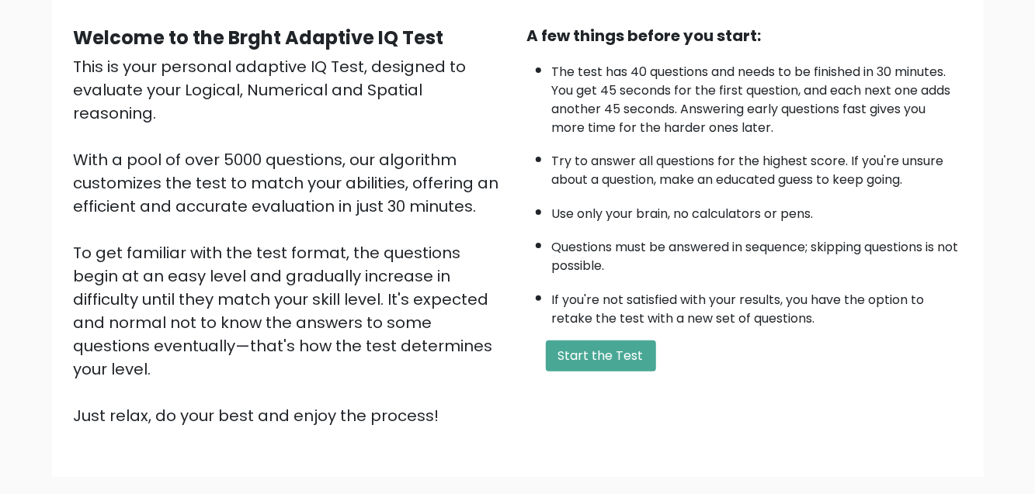  I want to click on li: If you're not satisfied with your results, you have the option to retake the test with a new set ..., so click(757, 306).